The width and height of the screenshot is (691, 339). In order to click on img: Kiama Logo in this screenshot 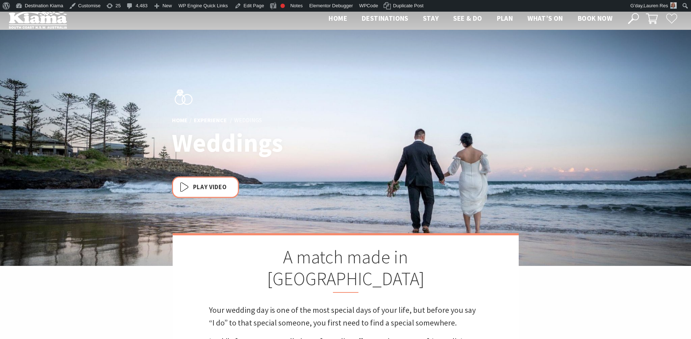, I will do `click(38, 19)`.